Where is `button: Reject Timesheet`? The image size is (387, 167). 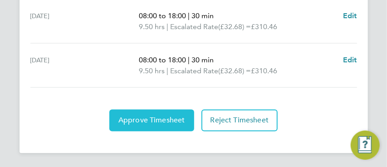
button: Reject Timesheet is located at coordinates (240, 120).